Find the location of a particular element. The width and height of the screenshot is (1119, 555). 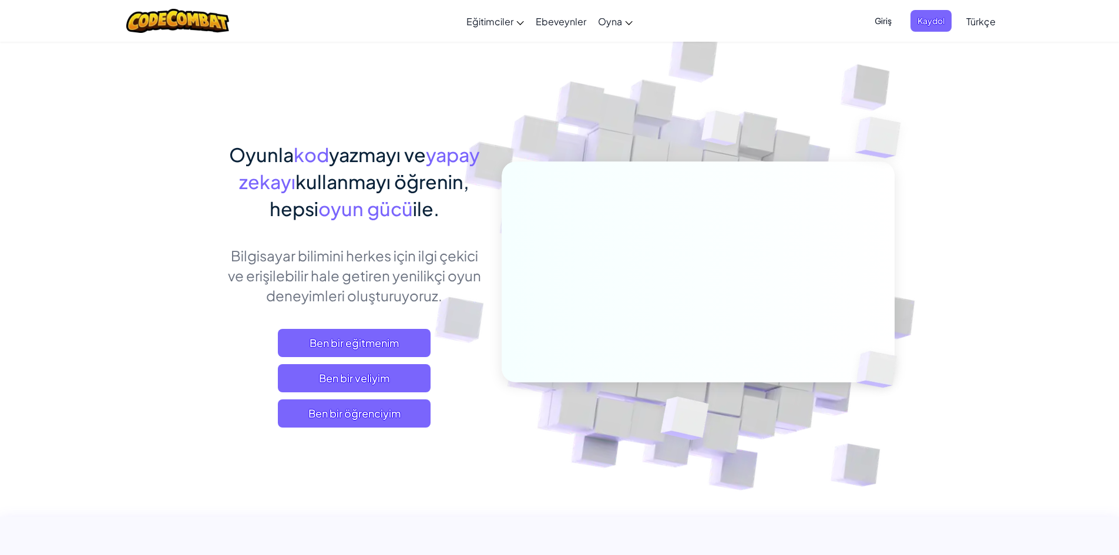

span: Ben bir öğrenciyim is located at coordinates (354, 413).